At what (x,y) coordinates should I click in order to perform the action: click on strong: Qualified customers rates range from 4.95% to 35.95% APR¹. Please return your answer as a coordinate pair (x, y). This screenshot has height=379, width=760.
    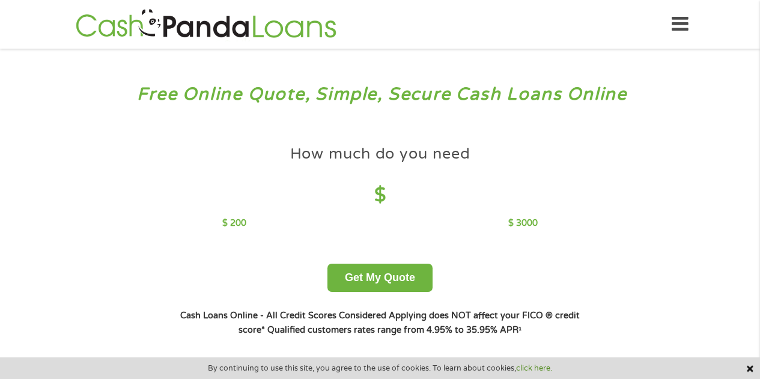
    Looking at the image, I should click on (394, 330).